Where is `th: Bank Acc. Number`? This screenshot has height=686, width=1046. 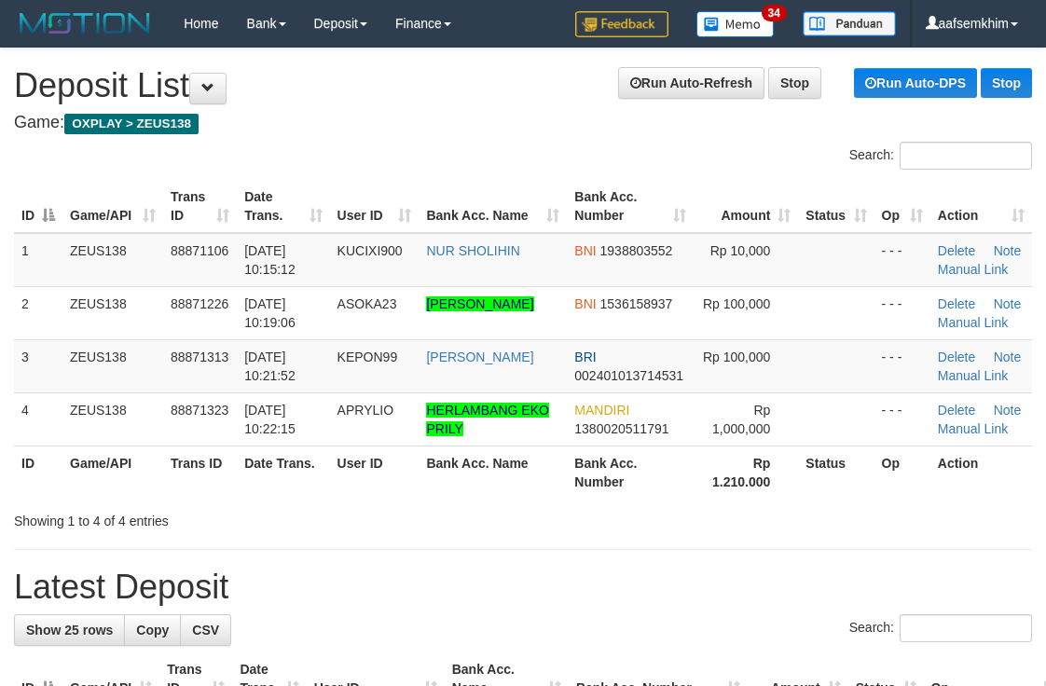 th: Bank Acc. Number is located at coordinates (630, 472).